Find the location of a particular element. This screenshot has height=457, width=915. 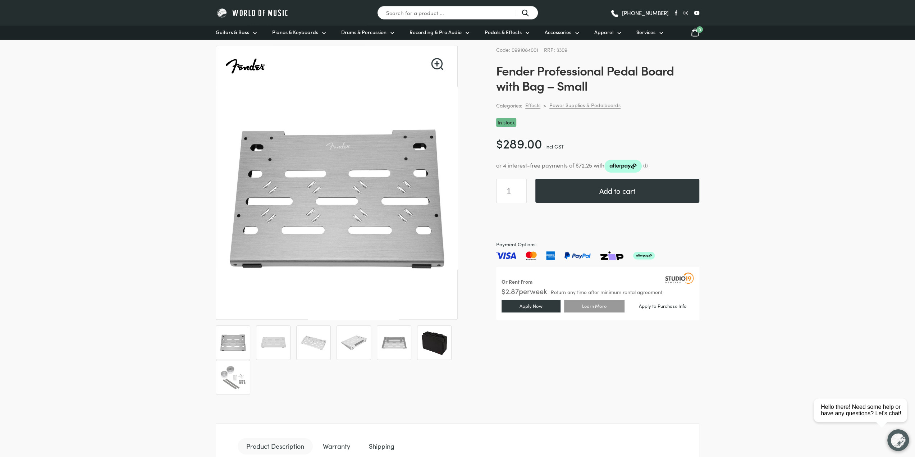

input: Product quantity is located at coordinates (511, 191).